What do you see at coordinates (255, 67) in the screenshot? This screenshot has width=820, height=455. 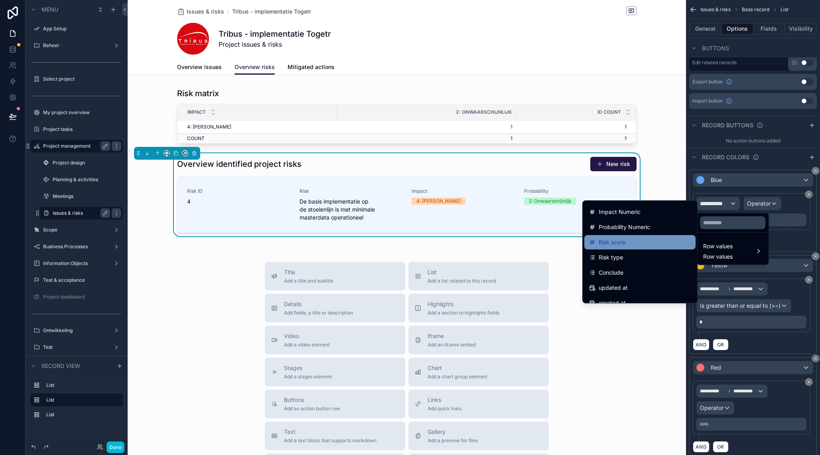 I see `span: Overview risks` at bounding box center [255, 67].